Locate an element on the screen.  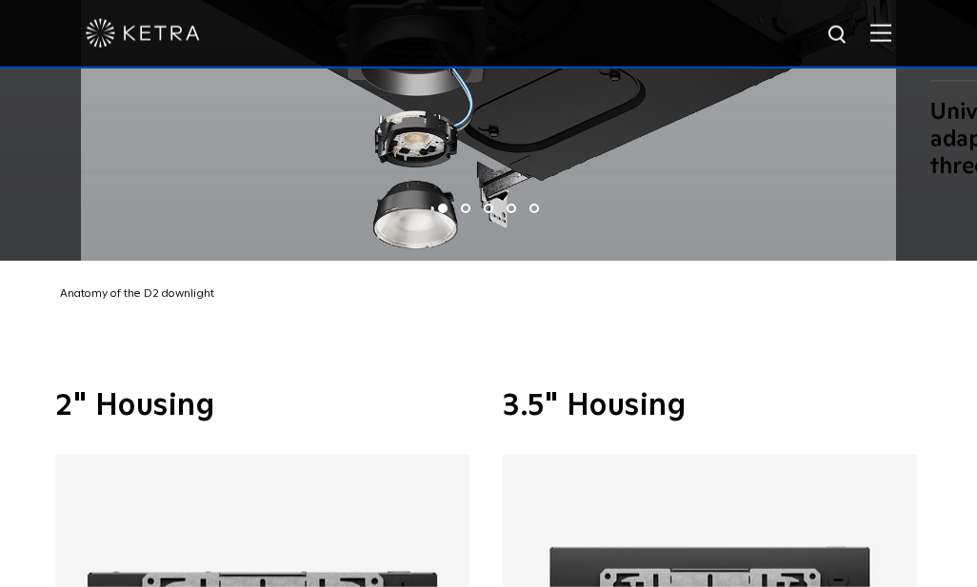
h3: 2" Housing is located at coordinates (265, 406).